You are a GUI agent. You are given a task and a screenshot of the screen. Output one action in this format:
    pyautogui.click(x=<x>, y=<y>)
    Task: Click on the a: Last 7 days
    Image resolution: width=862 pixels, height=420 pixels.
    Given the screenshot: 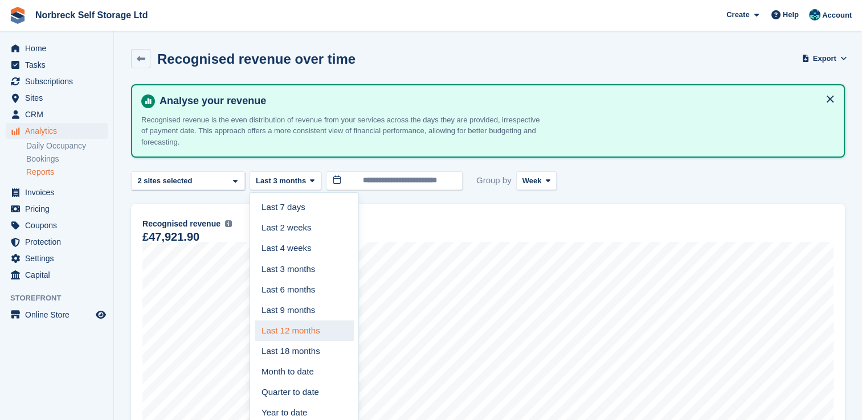 What is the action you would take?
    pyautogui.click(x=304, y=208)
    